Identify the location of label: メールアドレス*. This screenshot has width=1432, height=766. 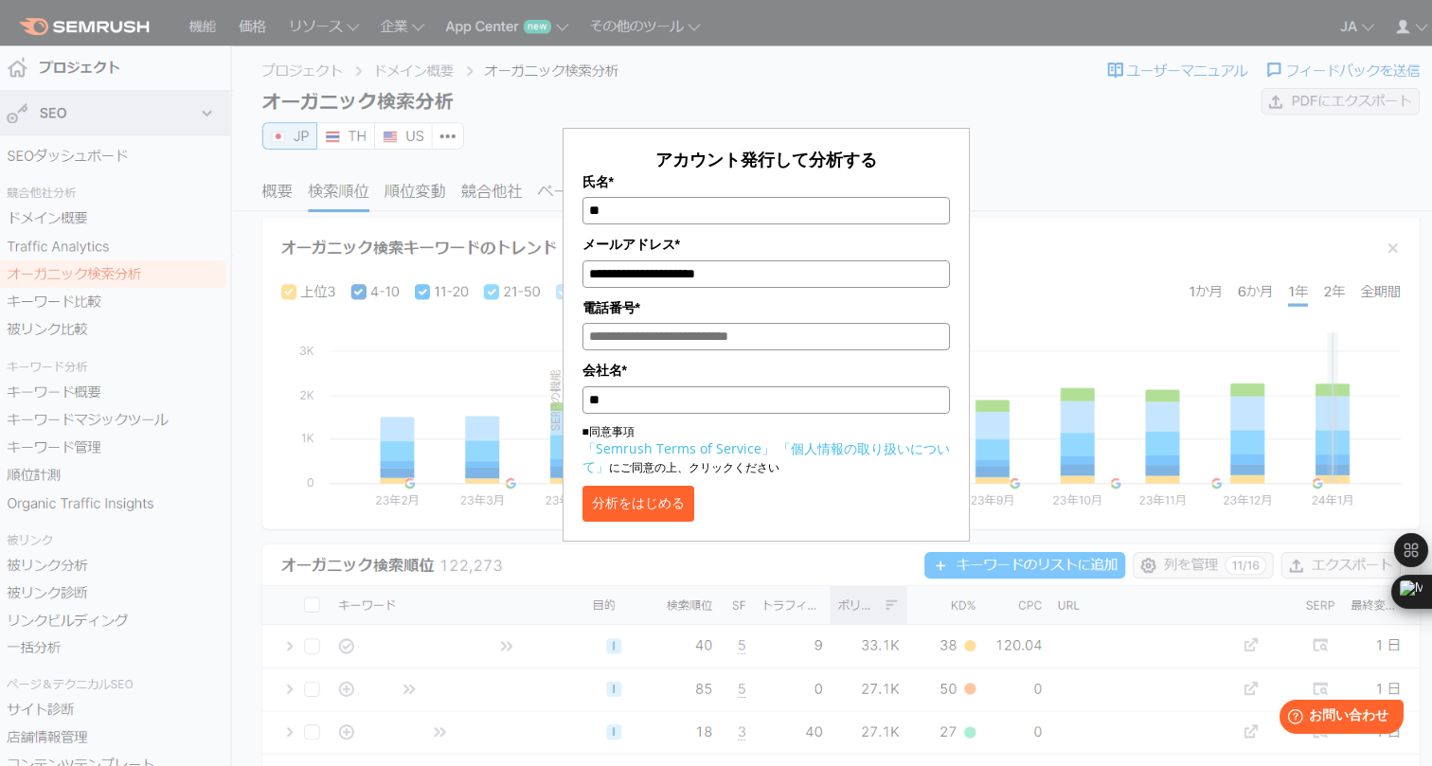
(766, 244).